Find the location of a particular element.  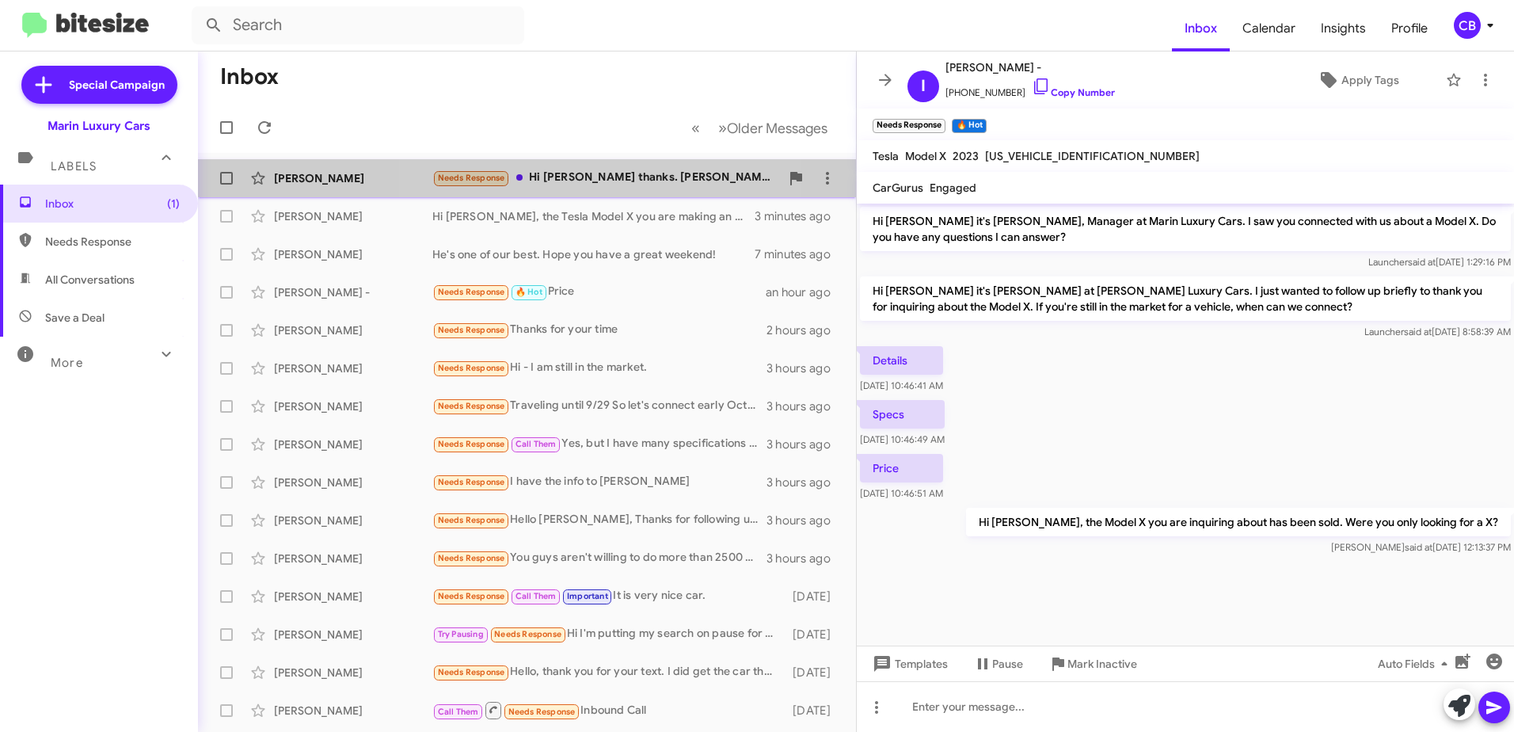

a: Calendar is located at coordinates (1268, 29).